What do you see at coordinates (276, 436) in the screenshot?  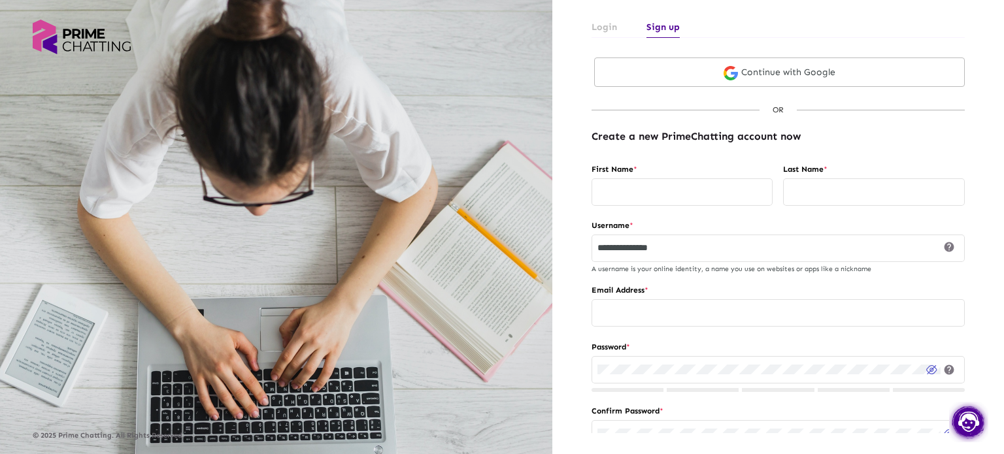 I see `p: © 2025 Prime Chatting. All Rights Reserved.` at bounding box center [276, 436].